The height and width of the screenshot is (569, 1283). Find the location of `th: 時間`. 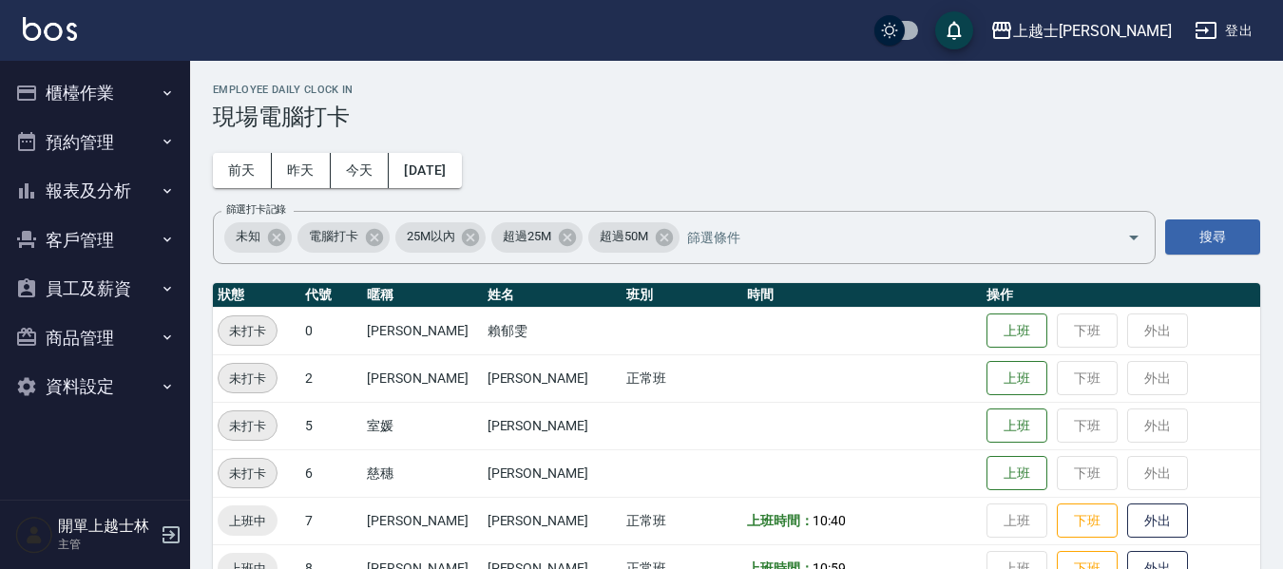

th: 時間 is located at coordinates (862, 296).